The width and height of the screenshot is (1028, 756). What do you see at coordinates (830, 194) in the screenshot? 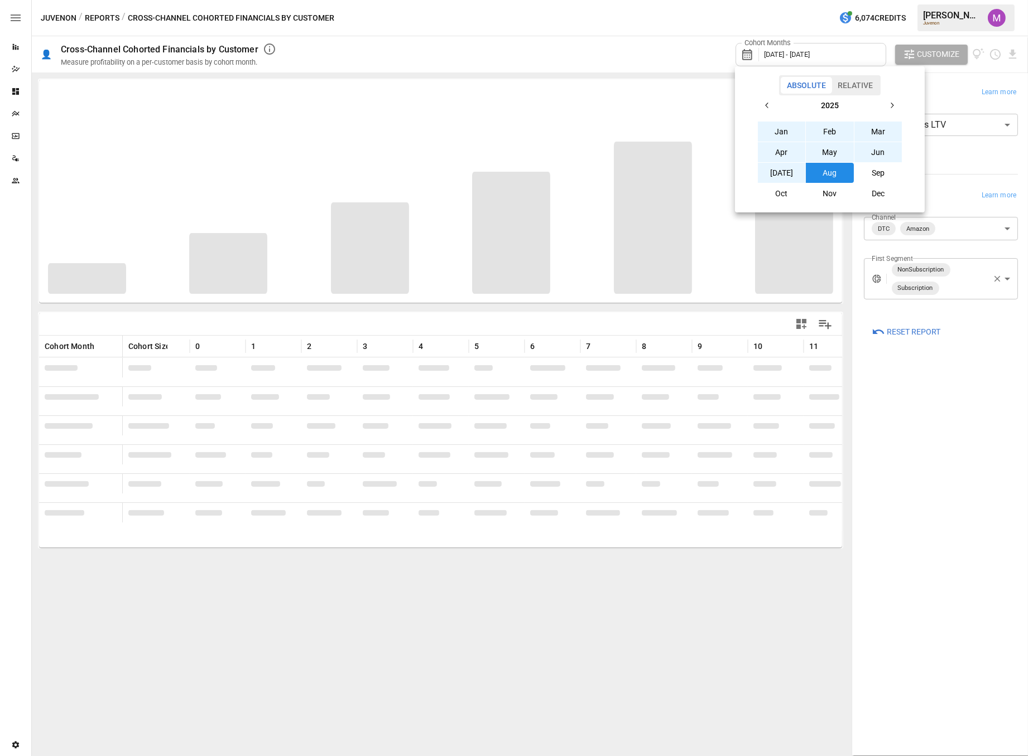
I see `button: Nov` at bounding box center [830, 194].